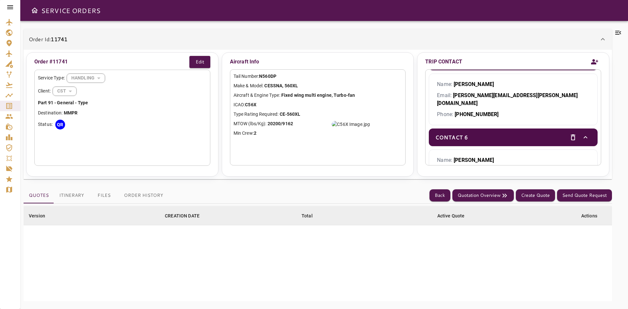 The image size is (628, 309). Describe the element at coordinates (37, 216) in the screenshot. I see `div: Version` at that location.